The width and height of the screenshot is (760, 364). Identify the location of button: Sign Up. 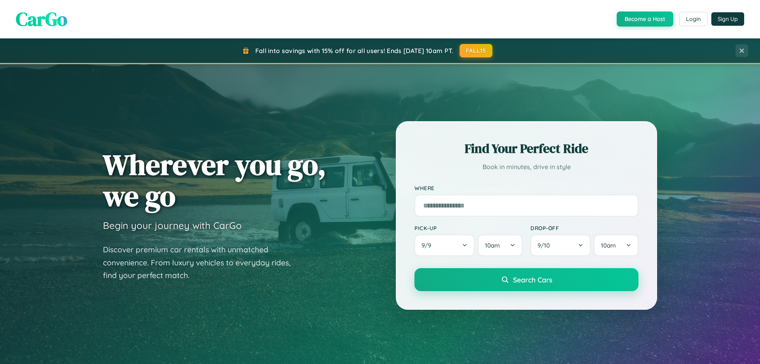
(728, 19).